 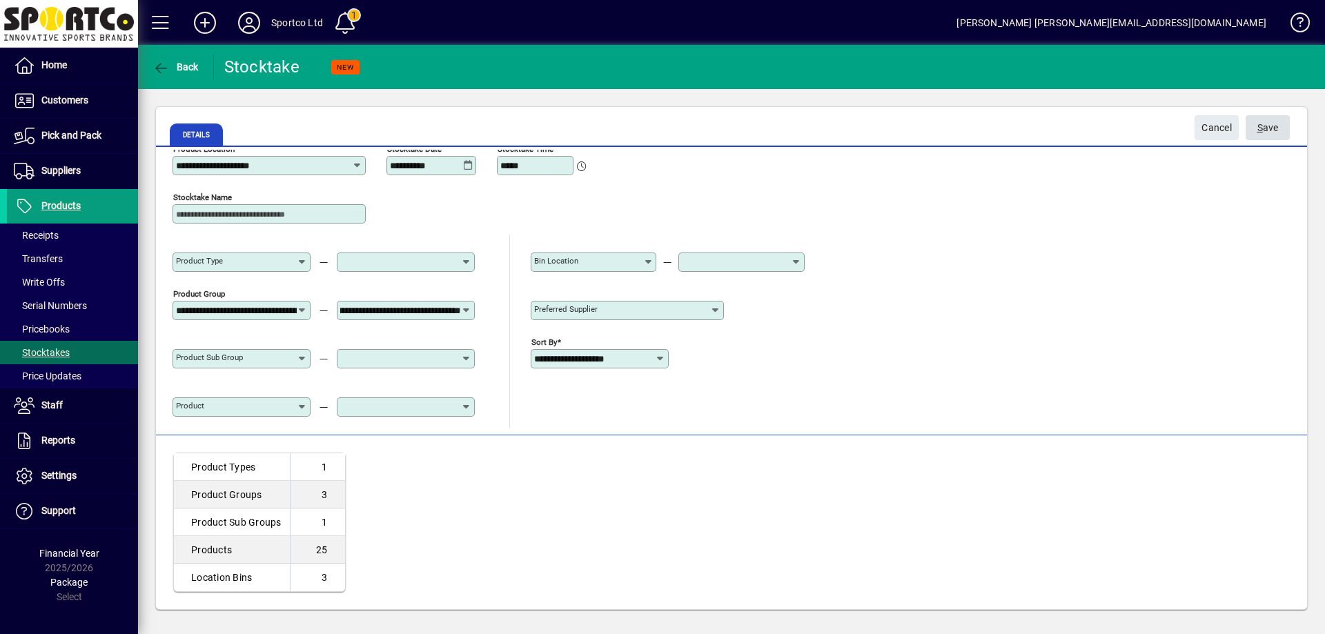 What do you see at coordinates (72, 235) in the screenshot?
I see `a: Receipts` at bounding box center [72, 235].